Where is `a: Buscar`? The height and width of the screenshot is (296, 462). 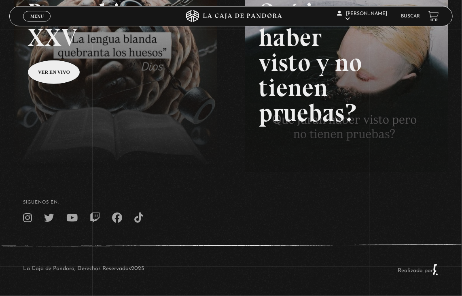
a: Buscar is located at coordinates (411, 16).